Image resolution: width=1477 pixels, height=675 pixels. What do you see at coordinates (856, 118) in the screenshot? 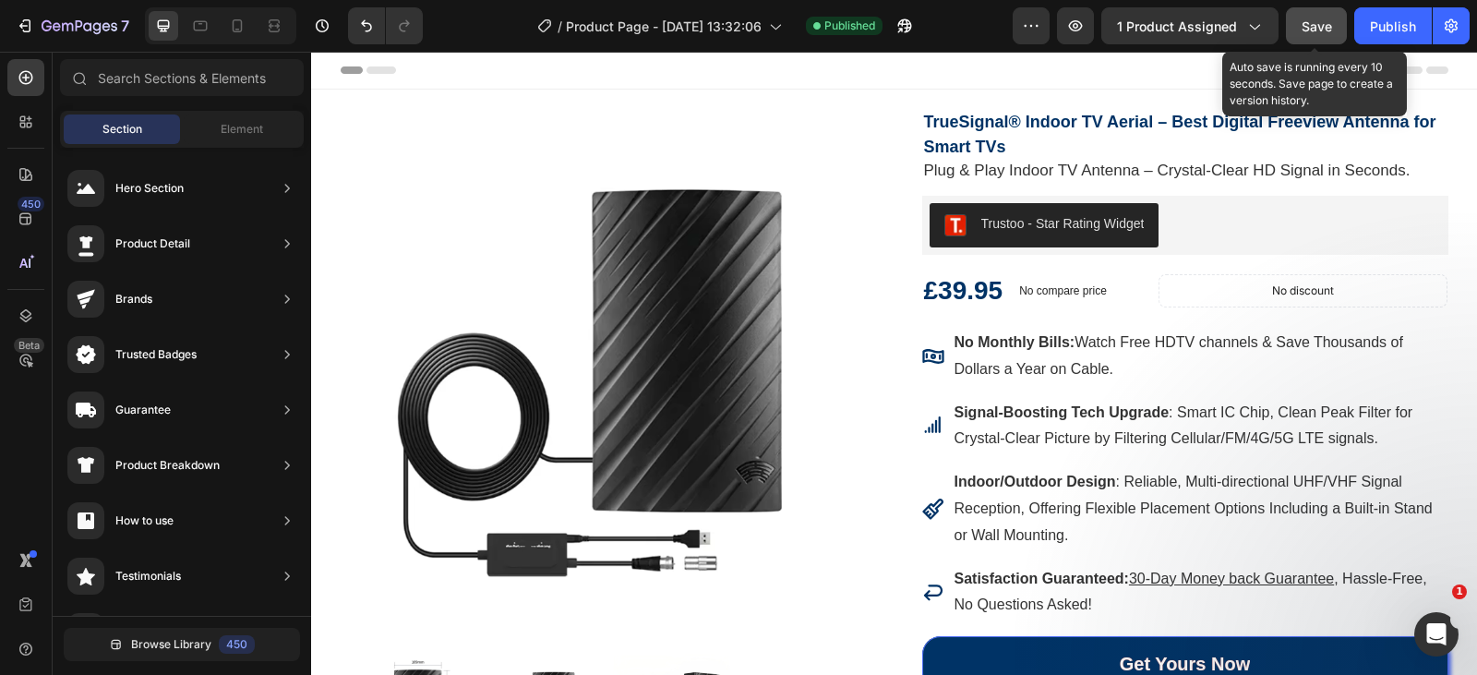
I see `span: Plug & Play Indoor TV Antenna – Crystal-Clear HD Signal in Seconds.` at bounding box center [856, 118].